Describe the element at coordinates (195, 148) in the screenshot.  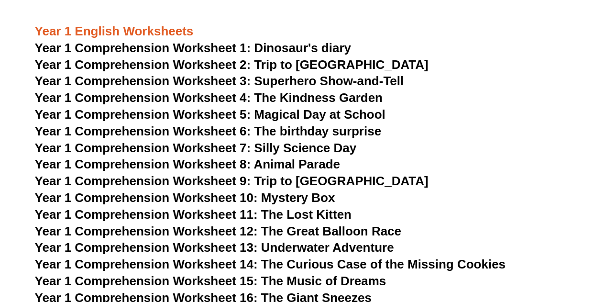
I see `span: Year 1 Comprehension Worksheet 7: Silly Science Day` at that location.